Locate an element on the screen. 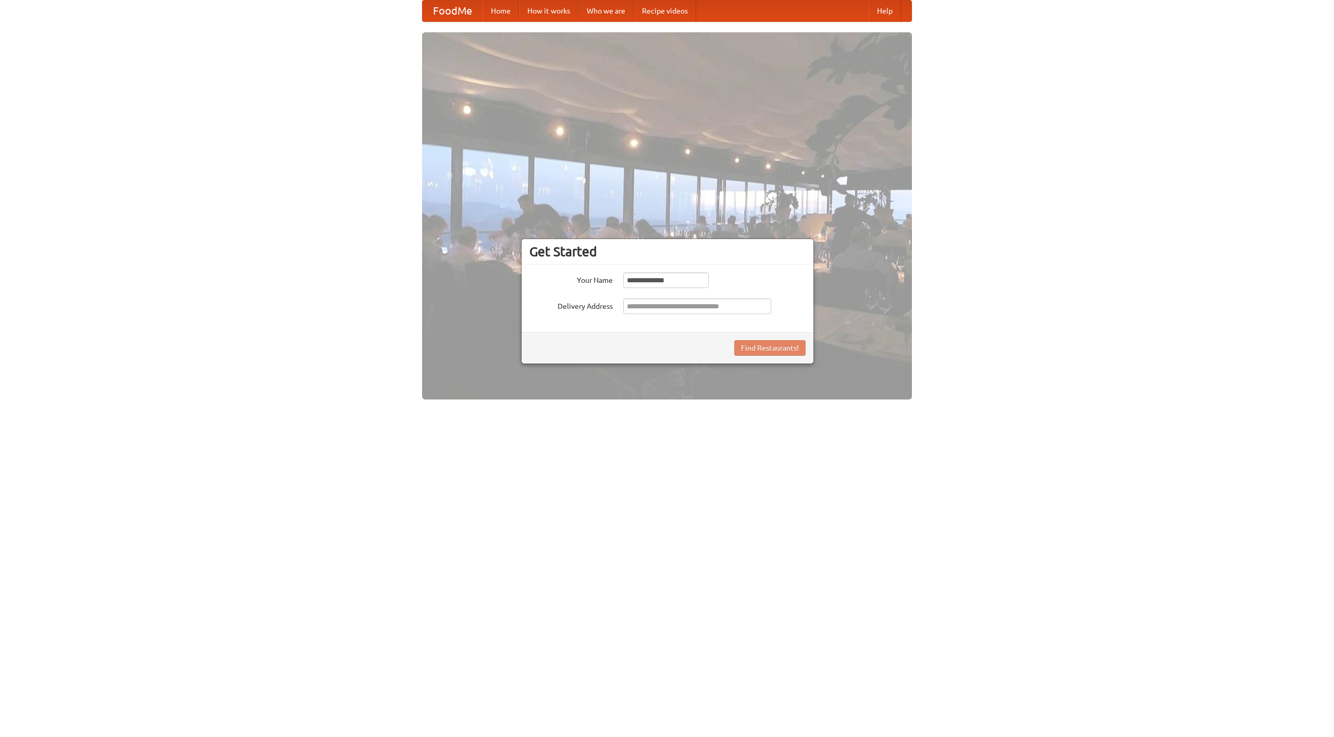 The width and height of the screenshot is (1334, 737). a: How it works is located at coordinates (549, 11).